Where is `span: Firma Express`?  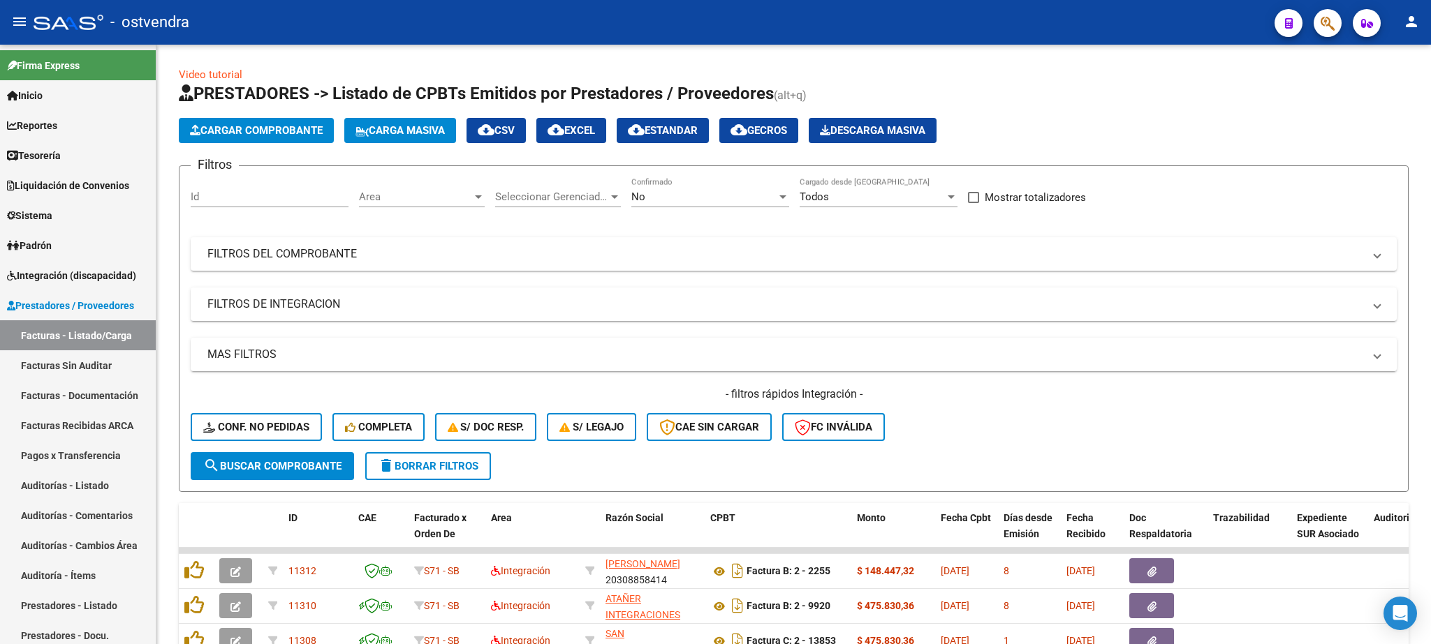 span: Firma Express is located at coordinates (43, 66).